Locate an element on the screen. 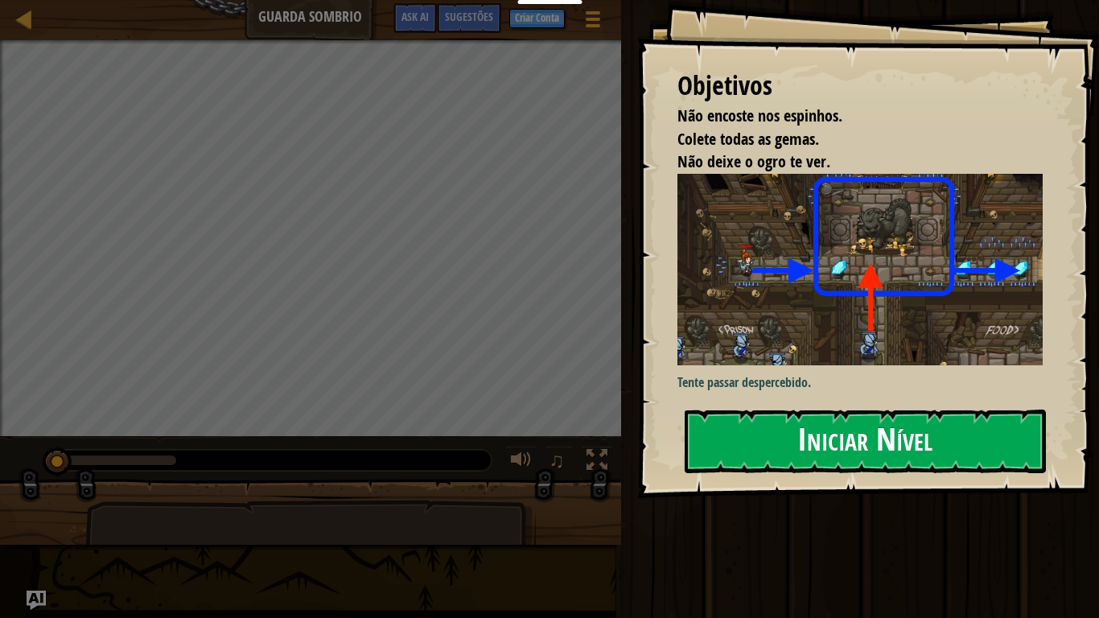 Image resolution: width=1099 pixels, height=618 pixels. div: Objetivos is located at coordinates (860, 86).